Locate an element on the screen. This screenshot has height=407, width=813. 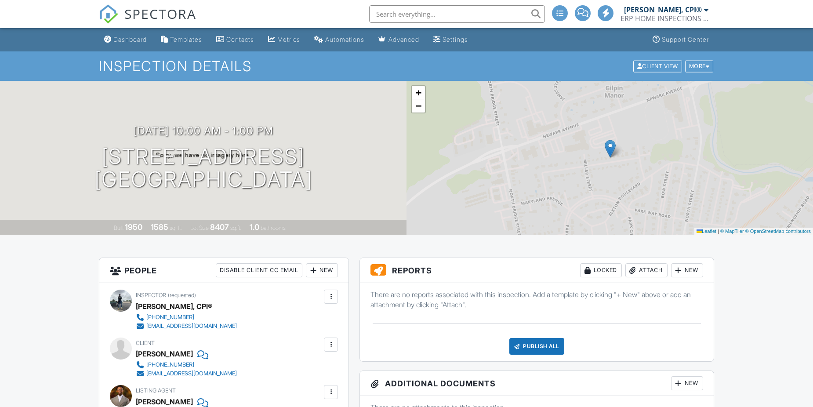
div: Disable Client CC Email is located at coordinates (259, 270).